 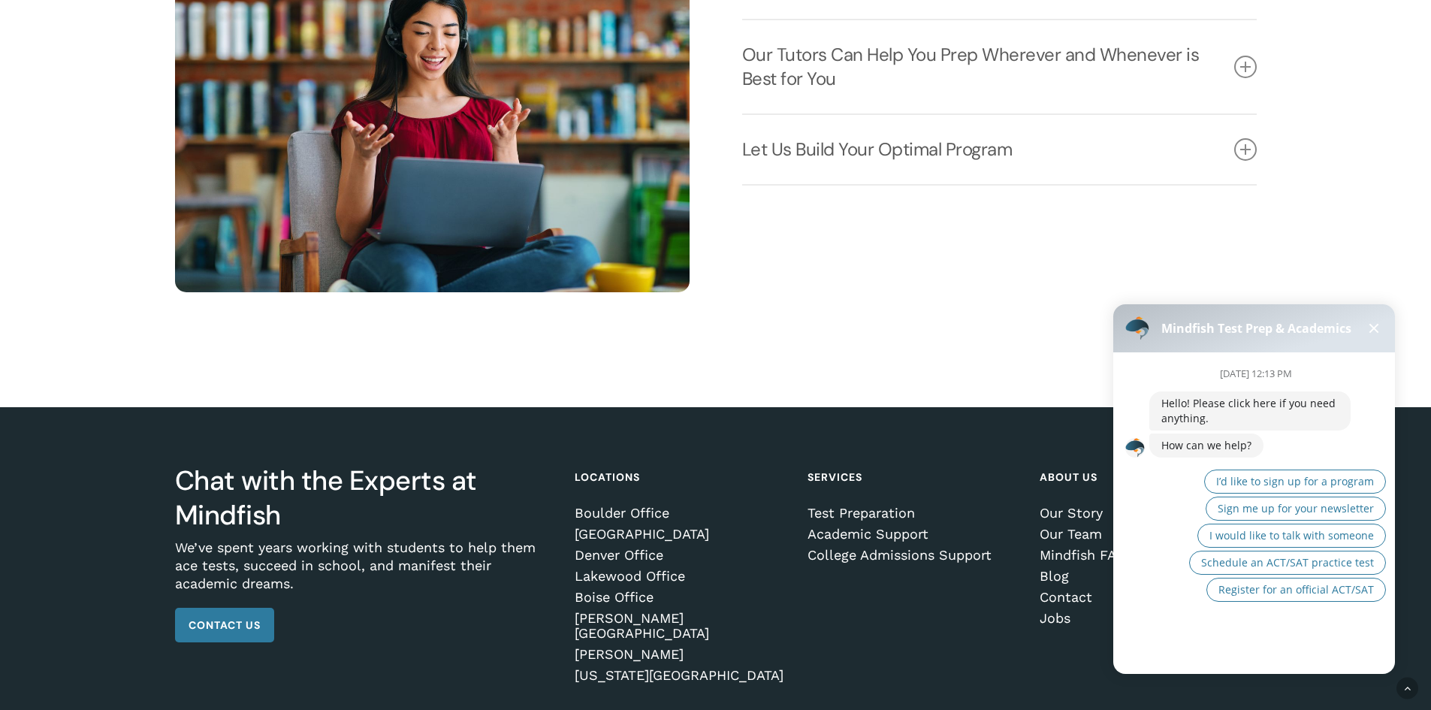 What do you see at coordinates (680, 597) in the screenshot?
I see `a: Boise Office` at bounding box center [680, 597].